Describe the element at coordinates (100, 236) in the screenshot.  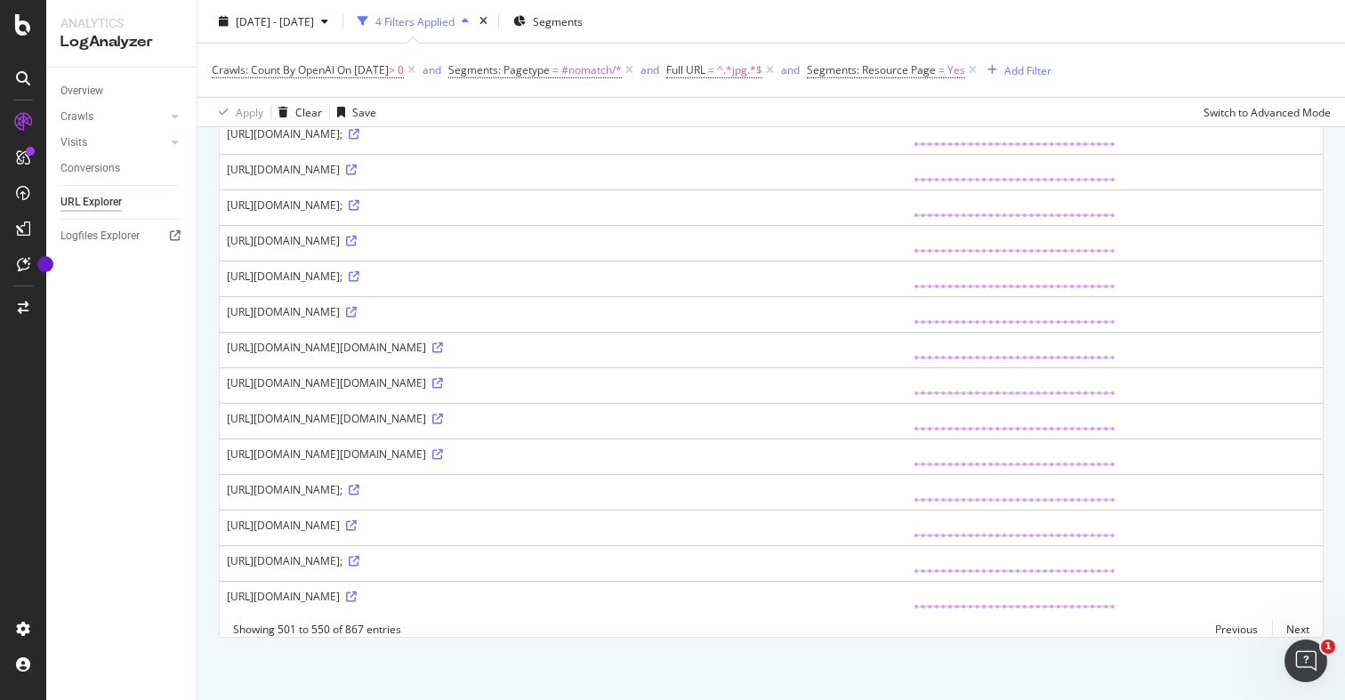
I see `div: Logfiles Explorer` at that location.